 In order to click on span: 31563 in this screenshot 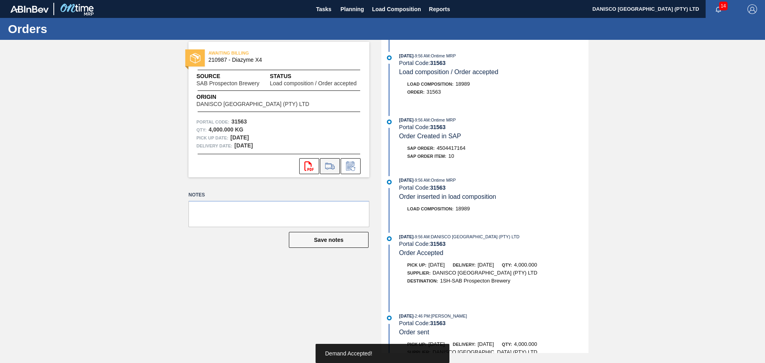, I will do `click(434, 92)`.